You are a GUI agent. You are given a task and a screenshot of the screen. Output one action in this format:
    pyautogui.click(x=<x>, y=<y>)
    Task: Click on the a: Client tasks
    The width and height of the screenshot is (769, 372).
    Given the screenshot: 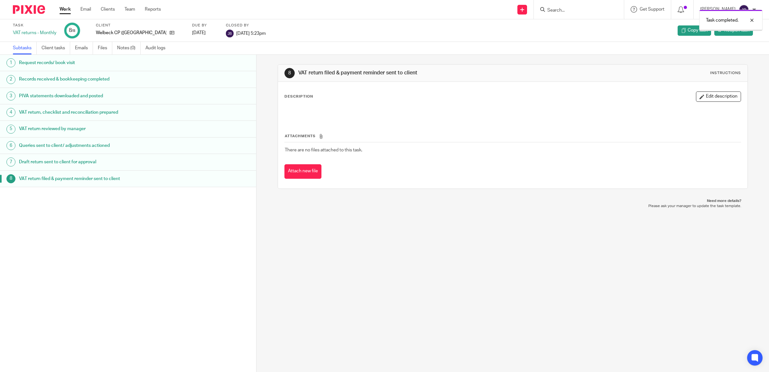 What is the action you would take?
    pyautogui.click(x=56, y=48)
    